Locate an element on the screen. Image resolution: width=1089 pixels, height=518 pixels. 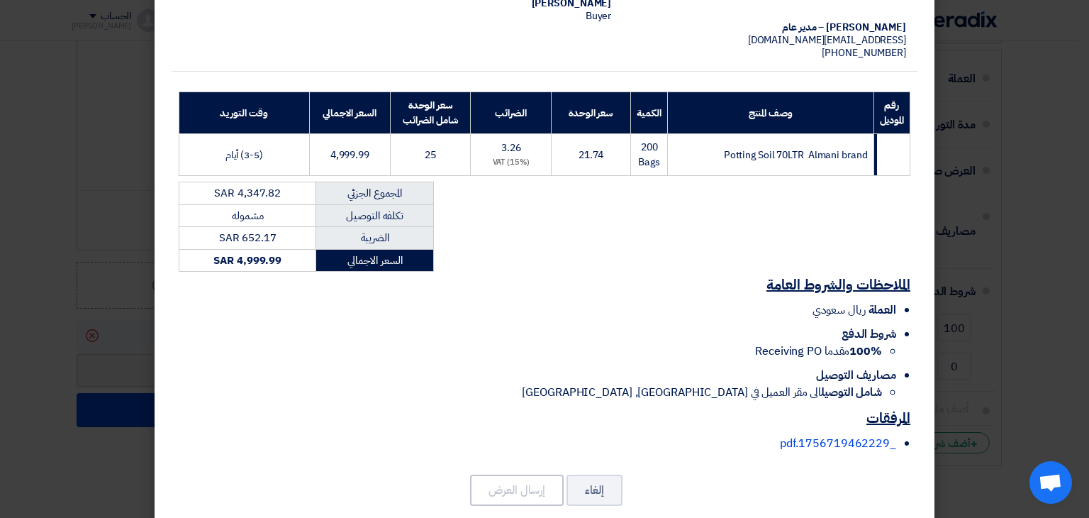
span: شروط الدفع is located at coordinates (869, 334).